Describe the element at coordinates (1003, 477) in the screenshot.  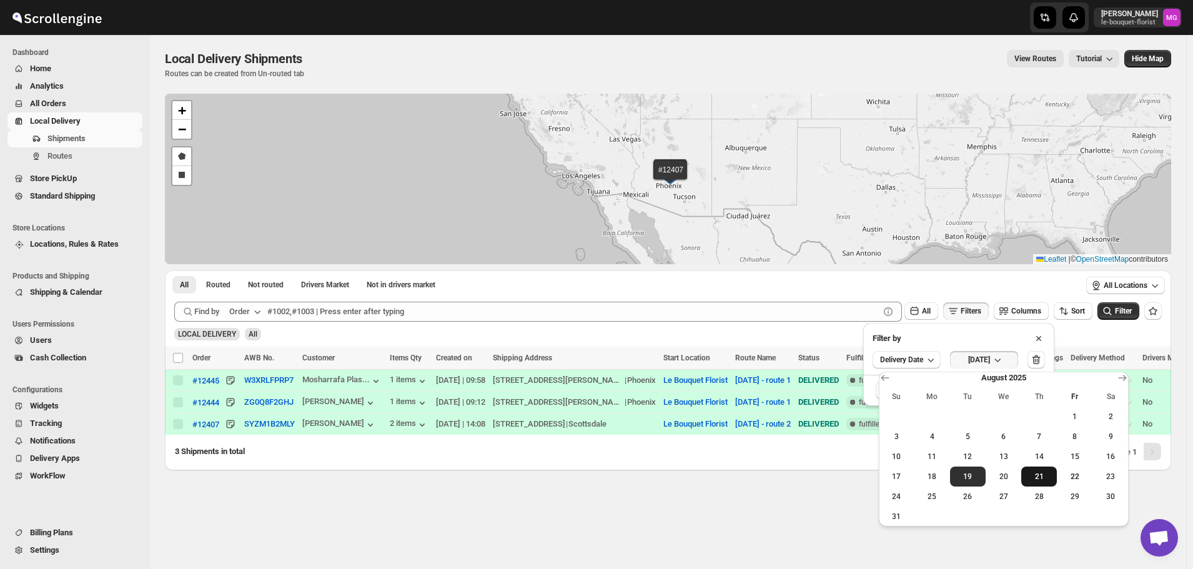
I see `span: 20` at that location.